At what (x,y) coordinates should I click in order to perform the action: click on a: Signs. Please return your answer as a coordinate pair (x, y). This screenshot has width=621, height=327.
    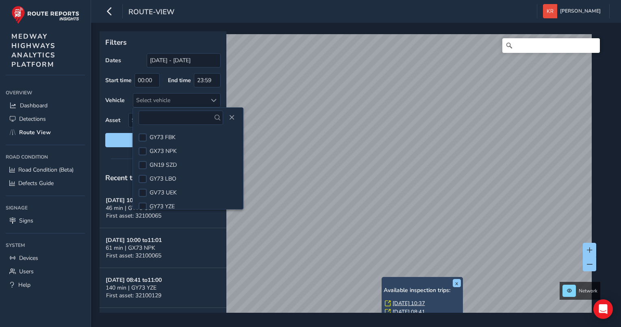
    Looking at the image, I should click on (45, 220).